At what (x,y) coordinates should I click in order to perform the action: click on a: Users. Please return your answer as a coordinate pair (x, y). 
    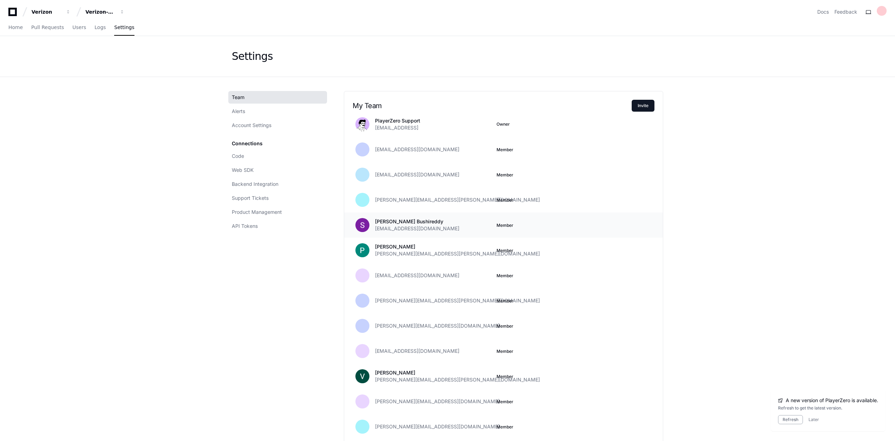
    Looking at the image, I should click on (79, 28).